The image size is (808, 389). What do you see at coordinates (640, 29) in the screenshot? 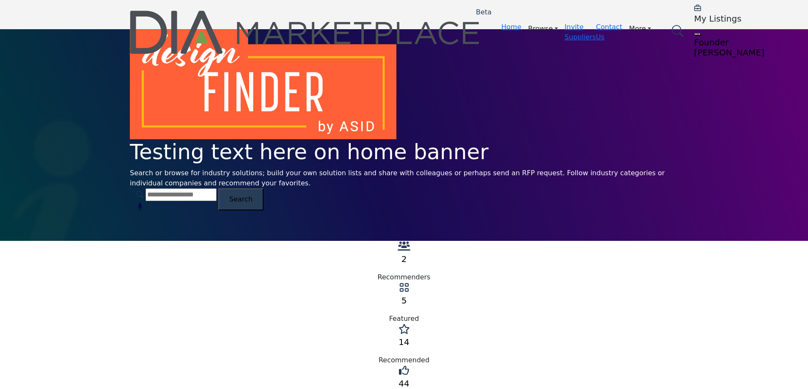
I see `a: More` at bounding box center [640, 29].